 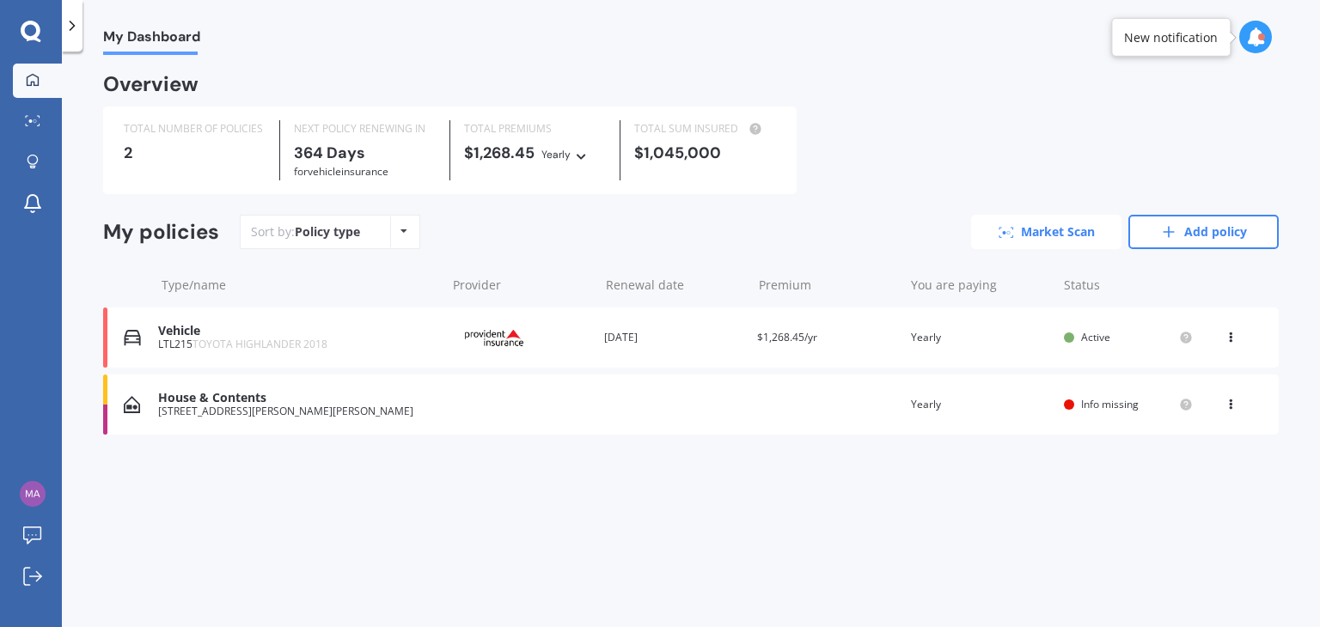 What do you see at coordinates (297, 398) in the screenshot?
I see `div: House & Contents` at bounding box center [297, 398].